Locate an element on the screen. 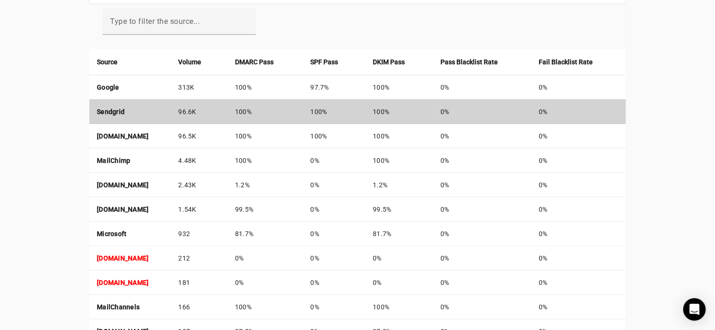 The image size is (715, 330). strong: Fail Blacklist Rate is located at coordinates (566, 62).